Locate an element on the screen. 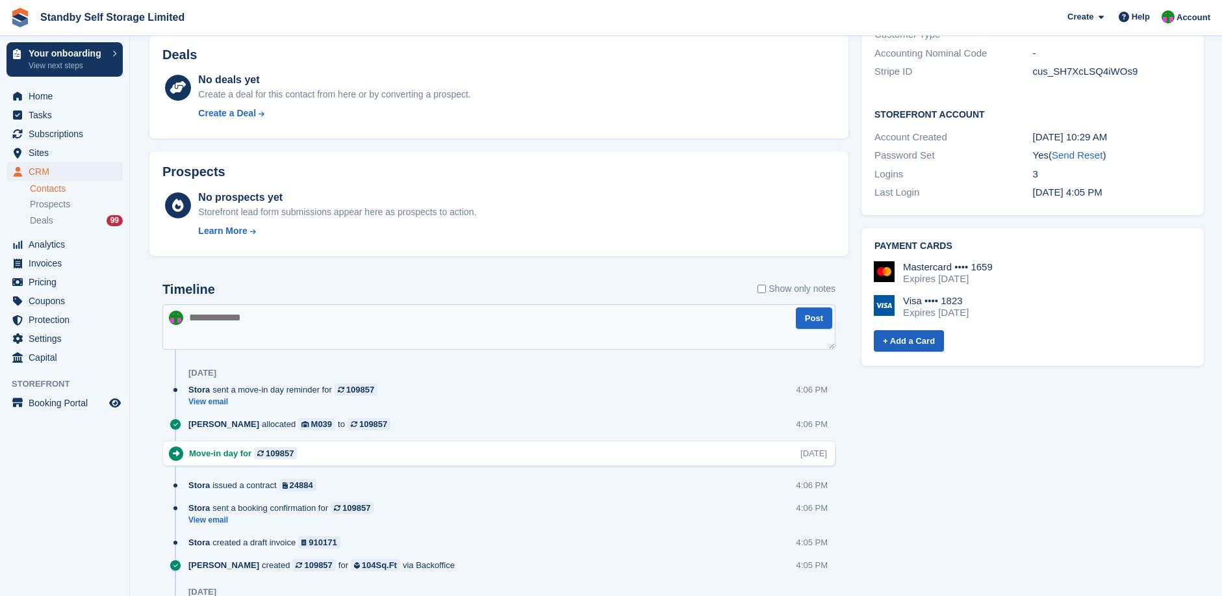  h2: Prospects is located at coordinates (194, 171).